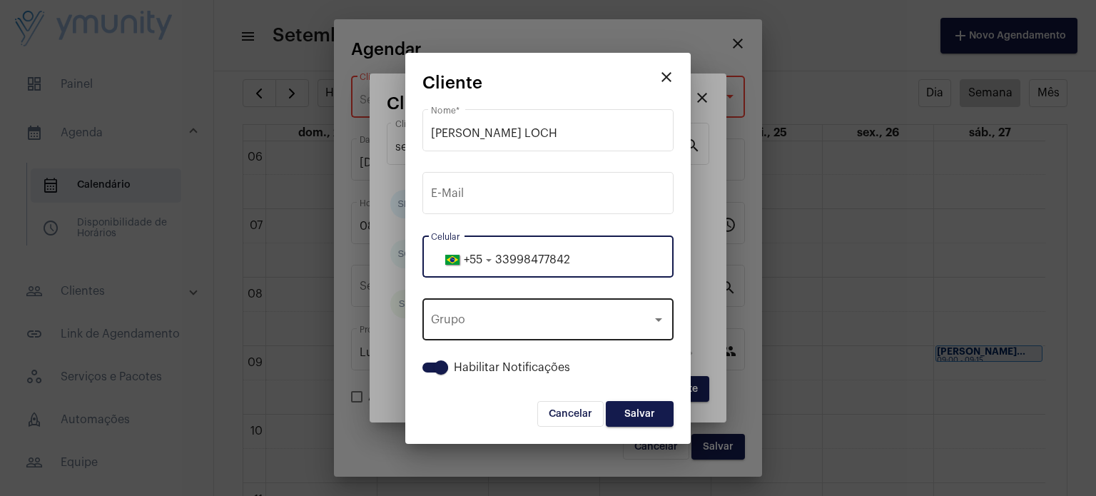 Image resolution: width=1096 pixels, height=496 pixels. Describe the element at coordinates (542, 323) in the screenshot. I see `span: Grupo` at that location.